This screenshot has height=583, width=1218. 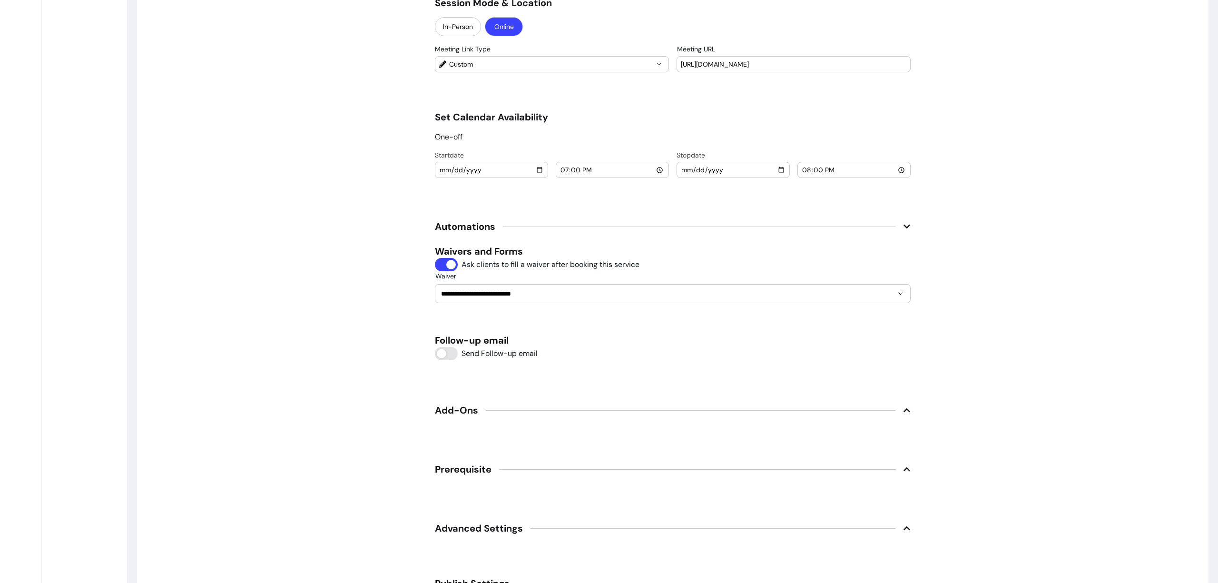 What do you see at coordinates (673, 117) in the screenshot?
I see `h5: Set Calendar Availability` at bounding box center [673, 117].